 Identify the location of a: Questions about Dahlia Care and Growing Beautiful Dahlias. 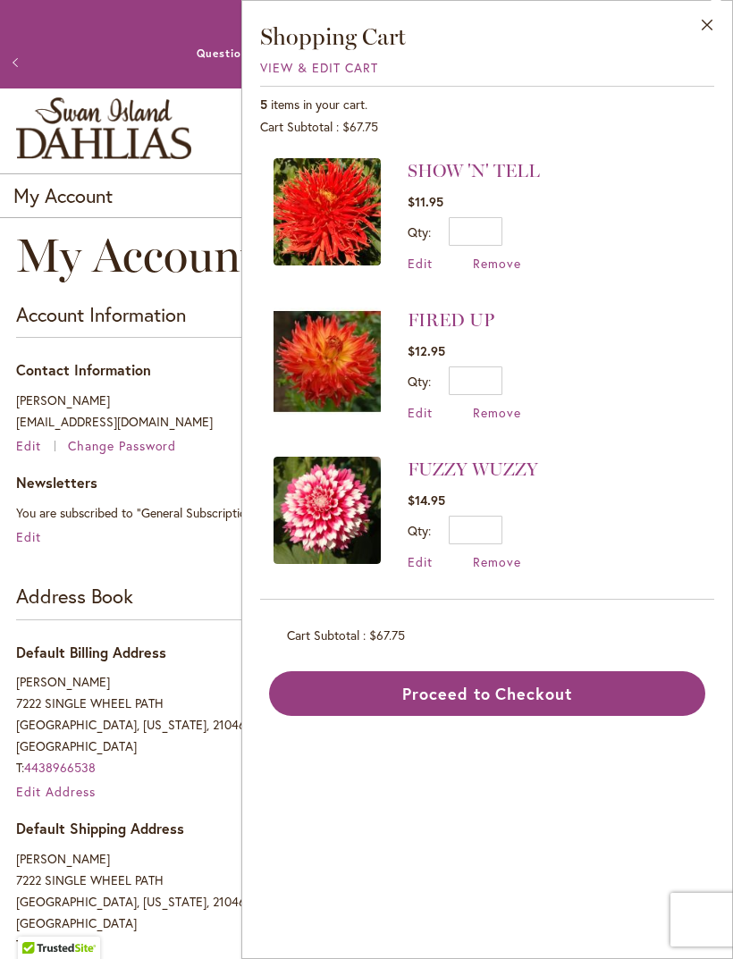
(366, 53).